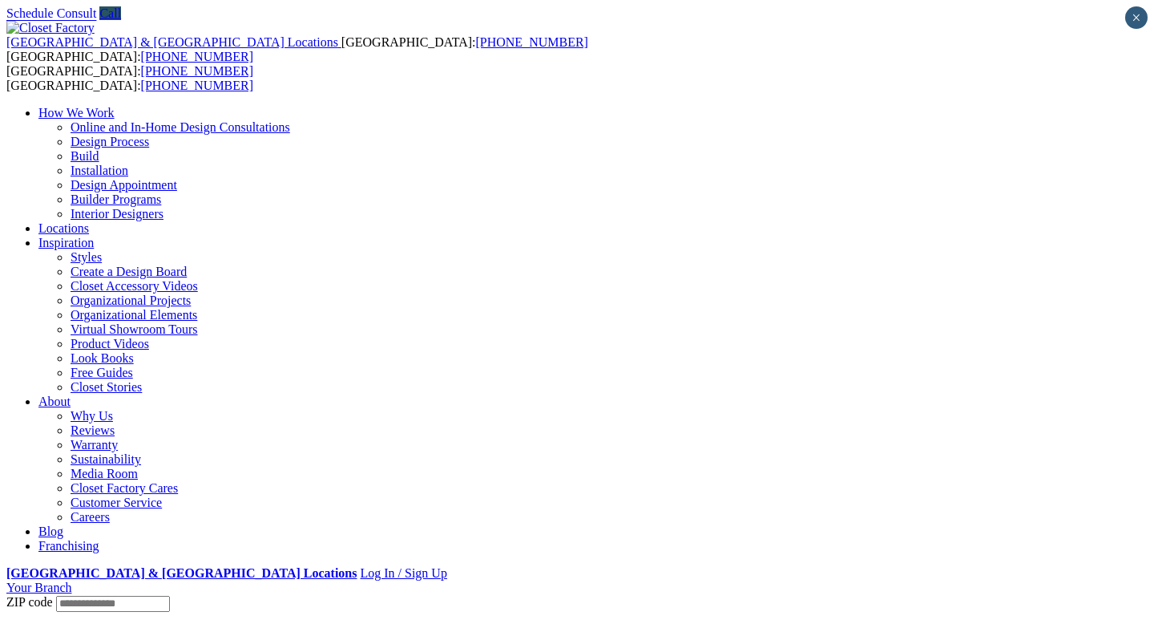  I want to click on a: Design Process, so click(110, 141).